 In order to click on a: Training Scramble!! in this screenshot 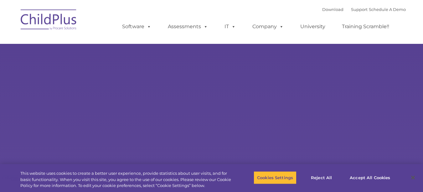, I will do `click(365, 27)`.